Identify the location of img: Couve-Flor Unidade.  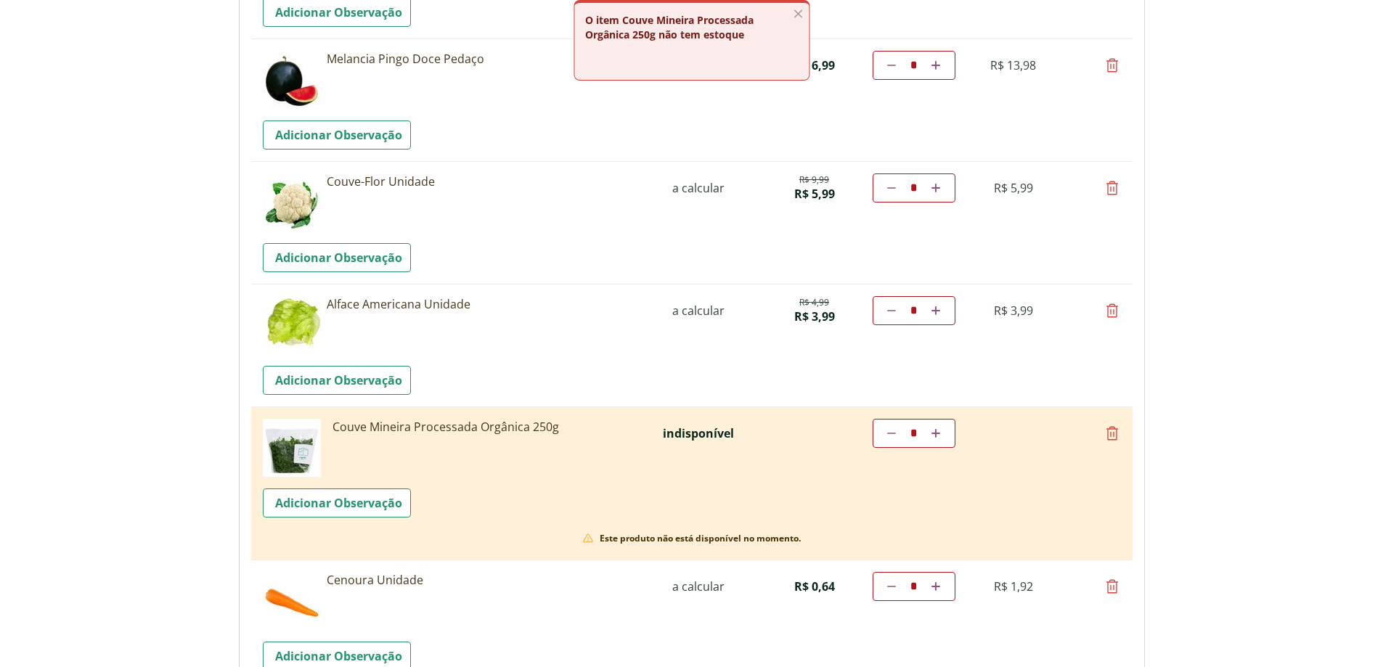
(292, 203).